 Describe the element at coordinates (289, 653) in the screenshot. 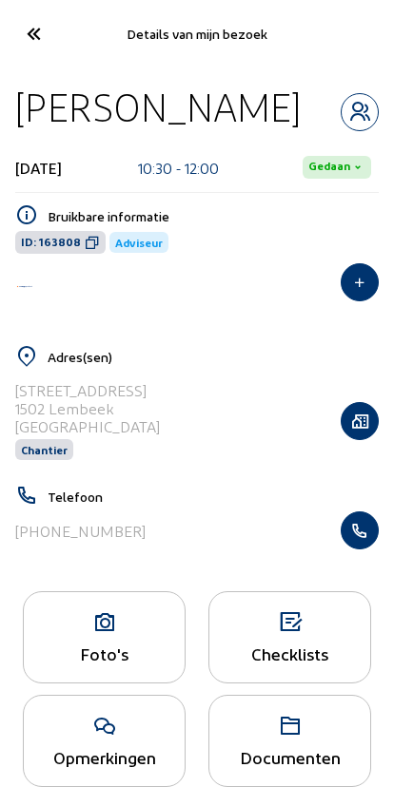

I see `div: Checklists` at that location.